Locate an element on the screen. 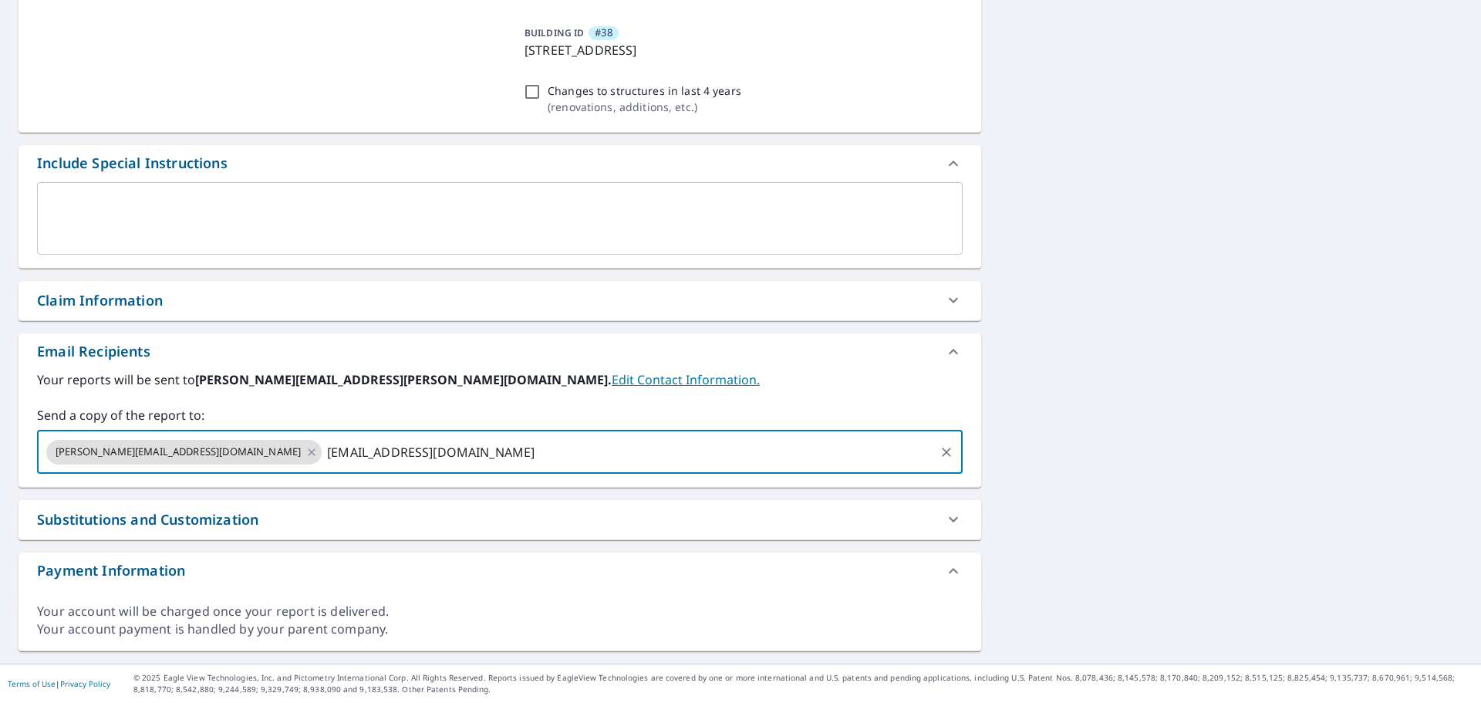 This screenshot has width=1481, height=703. p: © 2025 Eagle View Technologies, Inc. and Pictometry International Corp. All Rights Reserved. Repo... is located at coordinates (803, 684).